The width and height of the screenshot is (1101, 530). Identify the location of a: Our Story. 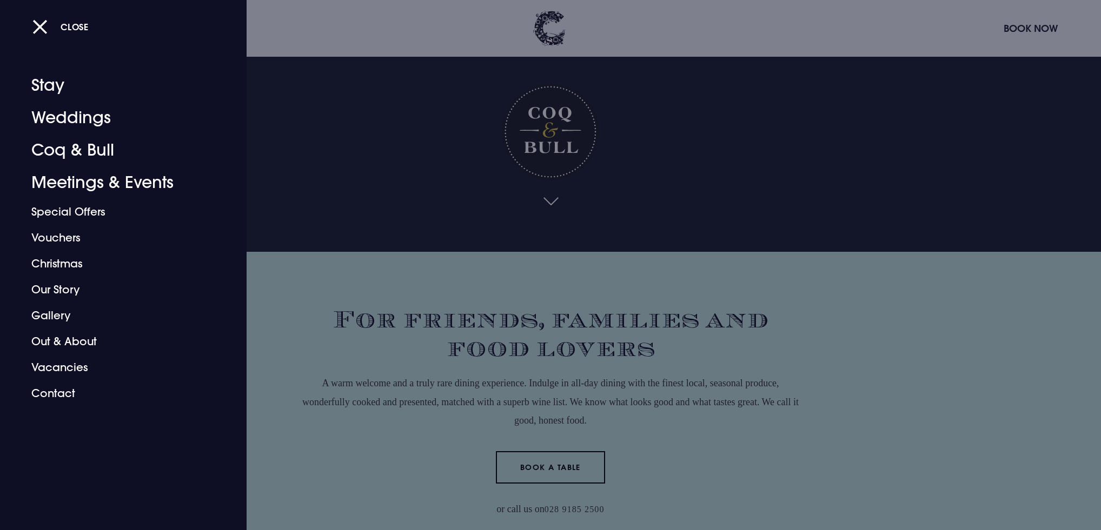
(117, 290).